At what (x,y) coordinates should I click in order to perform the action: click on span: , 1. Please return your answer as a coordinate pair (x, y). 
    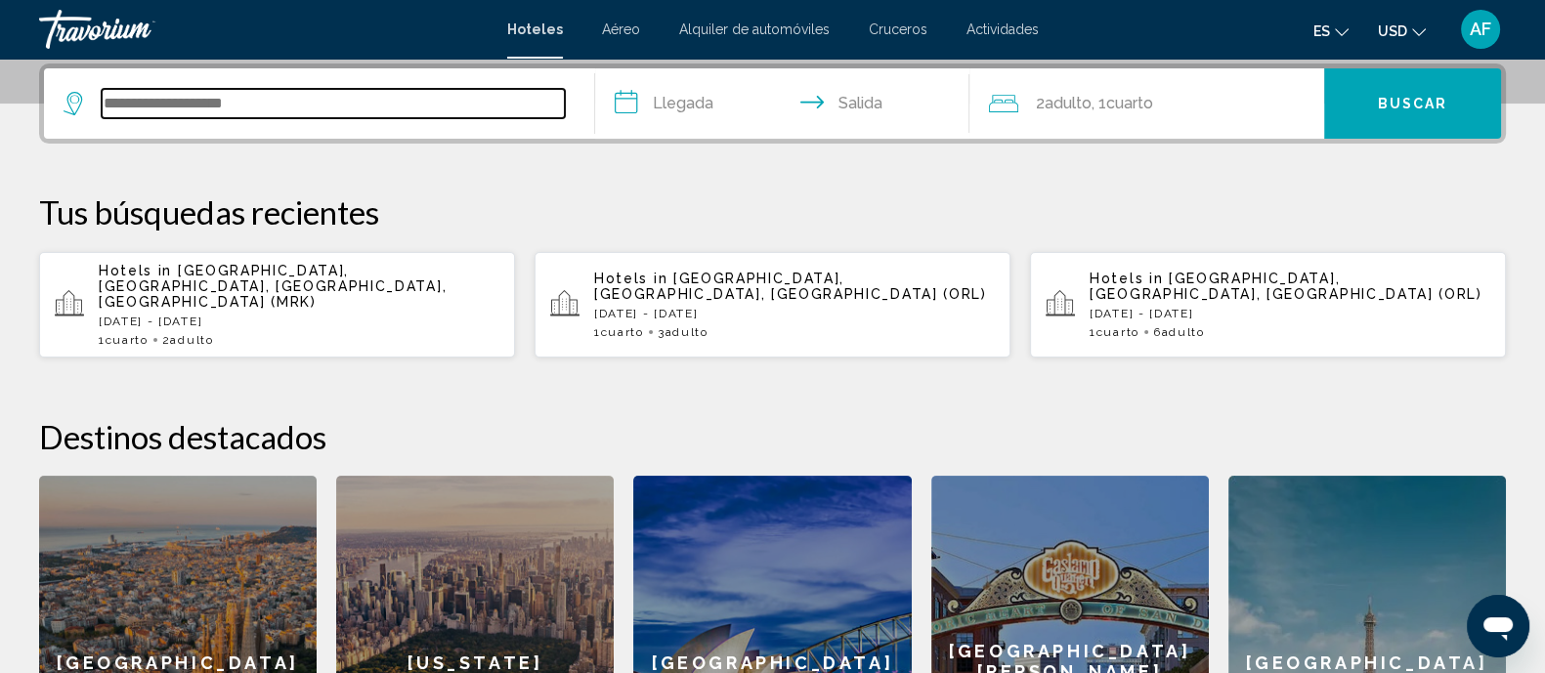
    Looking at the image, I should click on (1122, 104).